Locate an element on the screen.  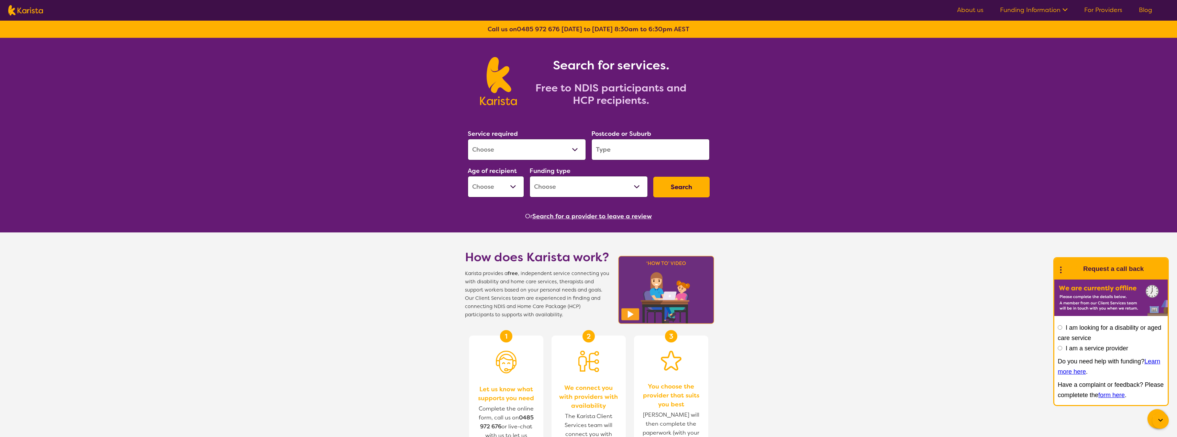
h2: Free to NDIS participants and HCP recipients. is located at coordinates (611, 94).